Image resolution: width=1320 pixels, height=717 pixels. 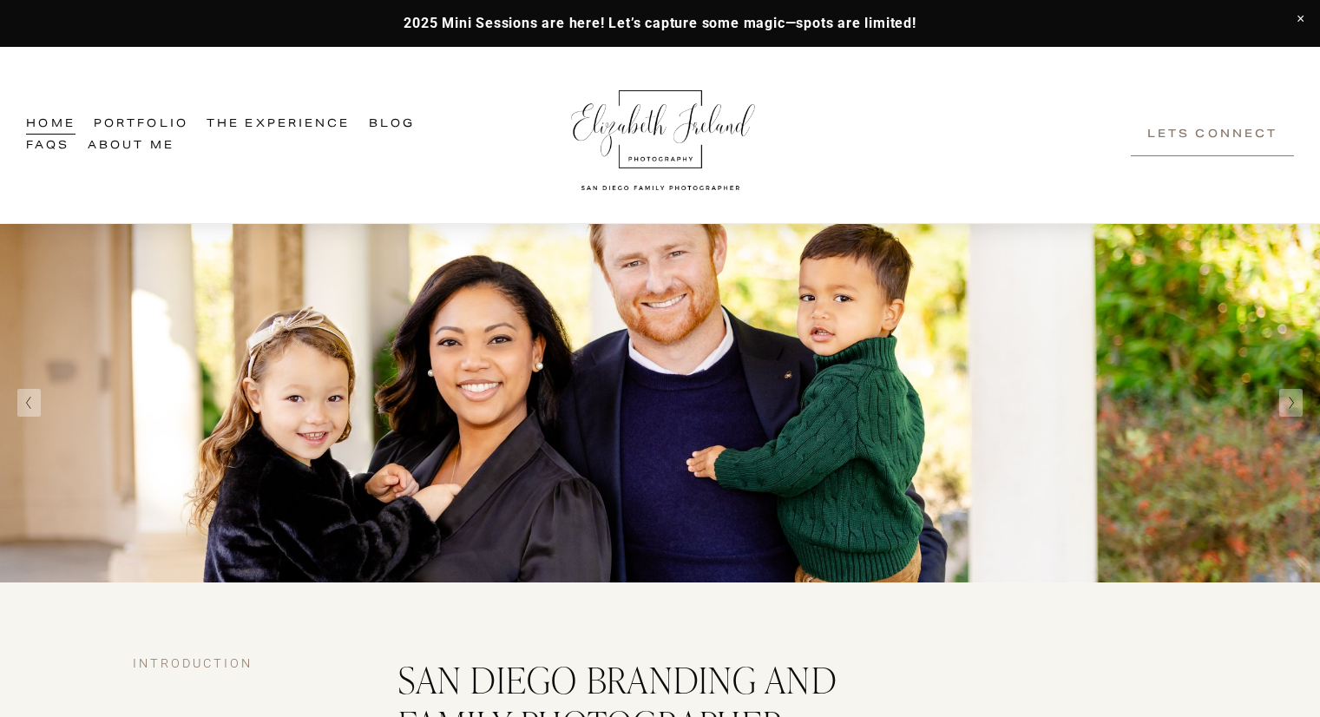 What do you see at coordinates (50, 124) in the screenshot?
I see `a: Home` at bounding box center [50, 124].